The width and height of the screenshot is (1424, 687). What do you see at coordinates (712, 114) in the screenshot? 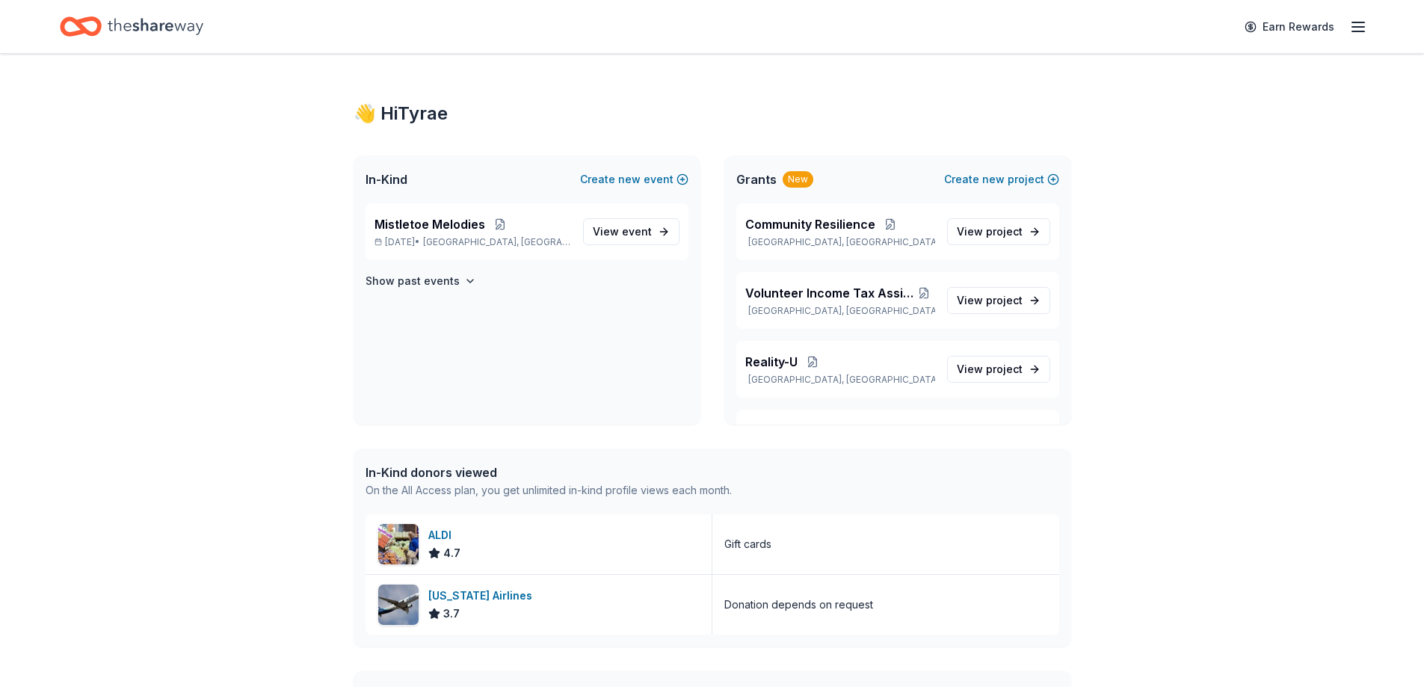
I see `div: 👋 Hi Tyrae` at bounding box center [712, 114].